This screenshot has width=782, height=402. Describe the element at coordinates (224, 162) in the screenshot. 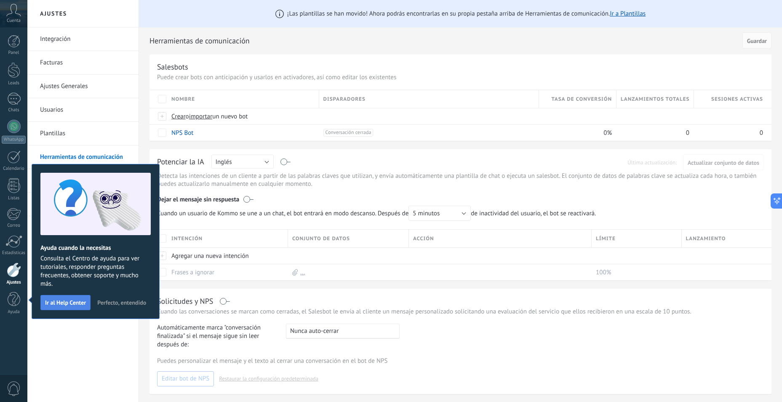

I see `span: Inglés` at that location.